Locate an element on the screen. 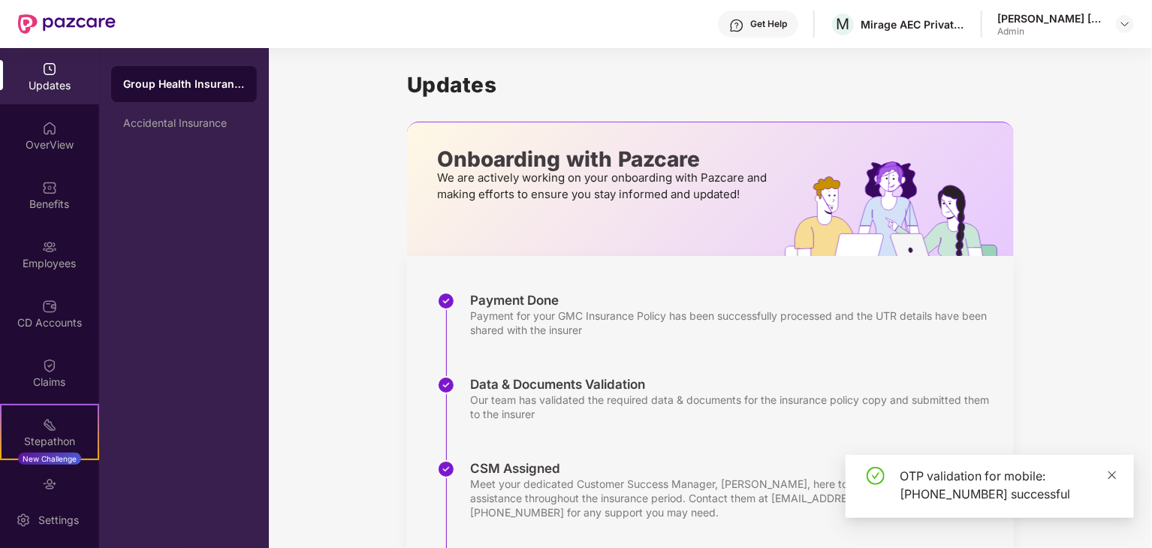 The image size is (1152, 548). img: svg+xml;base64,PHN2ZyBpZD0iRW5kb3JzZW1lbnRzIiB4bWxucz0iaHR0cDovL3d3dy53My5vcmcvMjAwMC9zdmciIHdpZH... is located at coordinates (50, 484).